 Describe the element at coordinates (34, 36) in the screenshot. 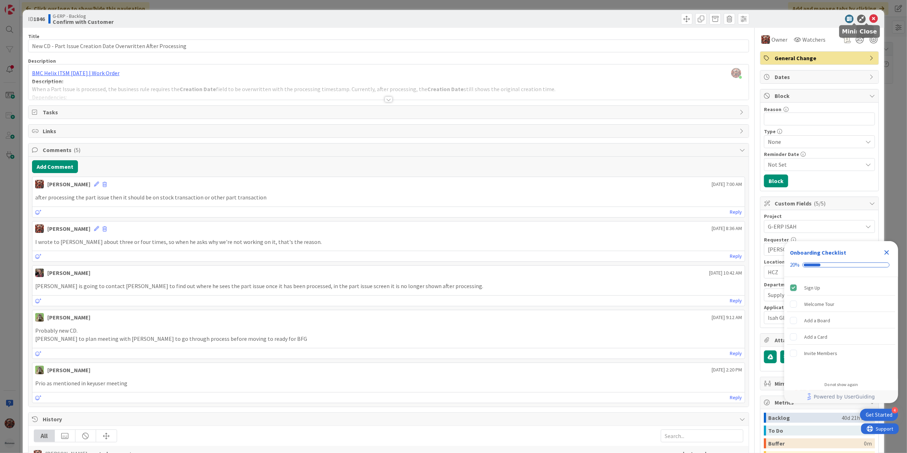

I see `label: Title` at that location.